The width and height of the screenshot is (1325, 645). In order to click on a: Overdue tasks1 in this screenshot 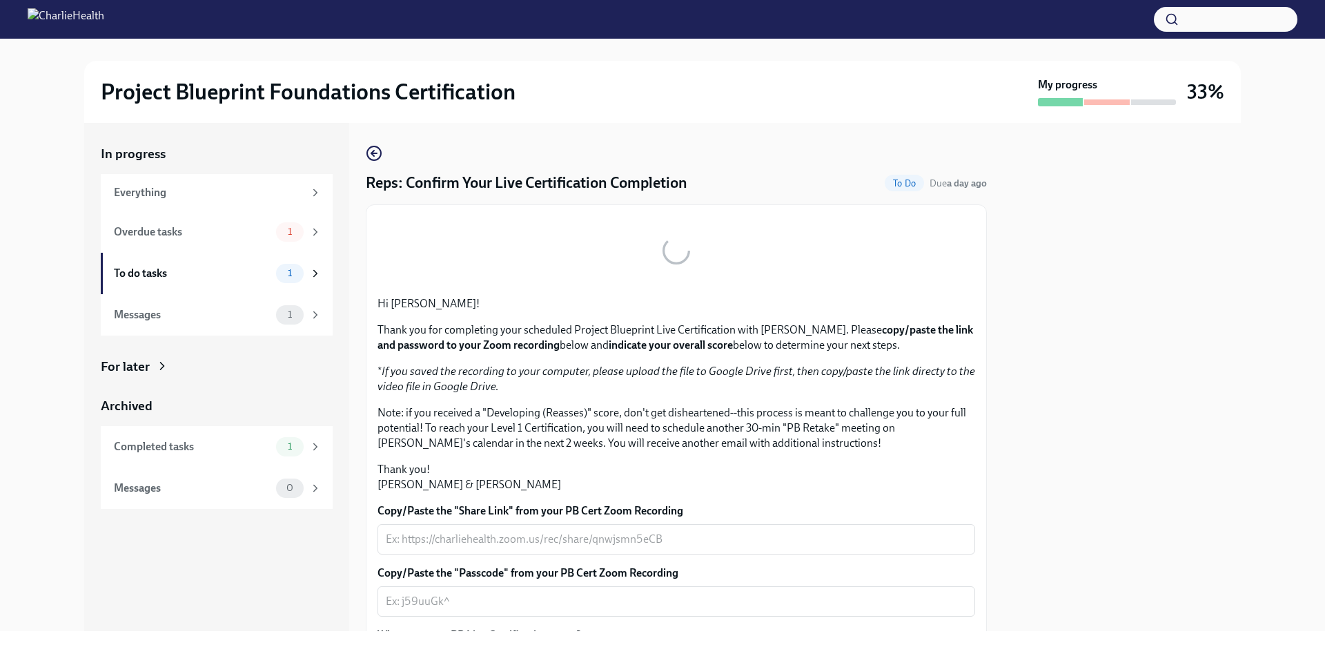, I will do `click(217, 232)`.